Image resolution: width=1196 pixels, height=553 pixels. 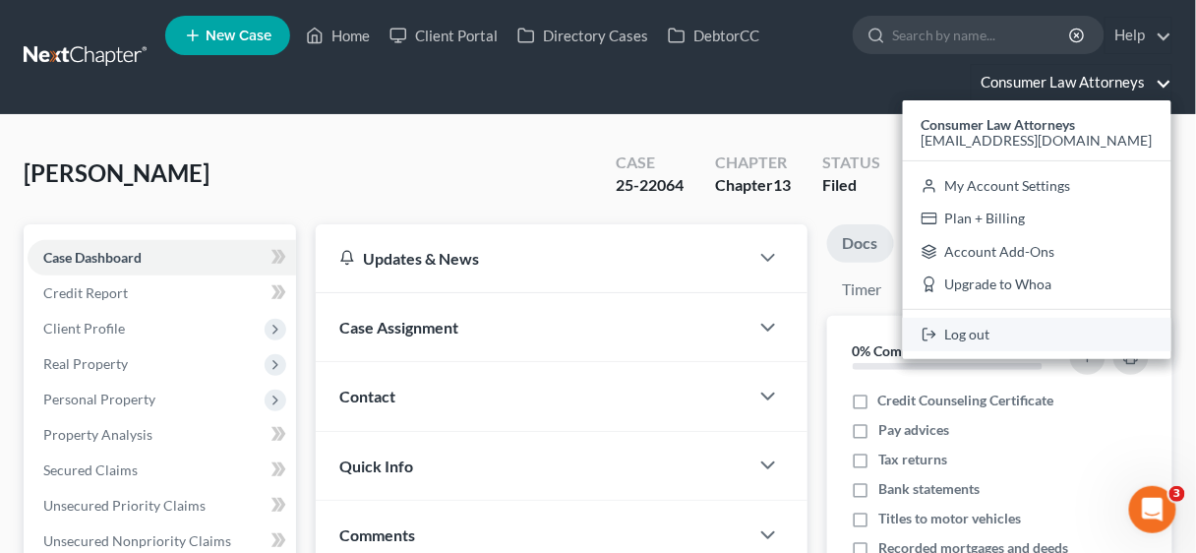 What do you see at coordinates (713, 35) in the screenshot?
I see `a: DebtorCC` at bounding box center [713, 35].